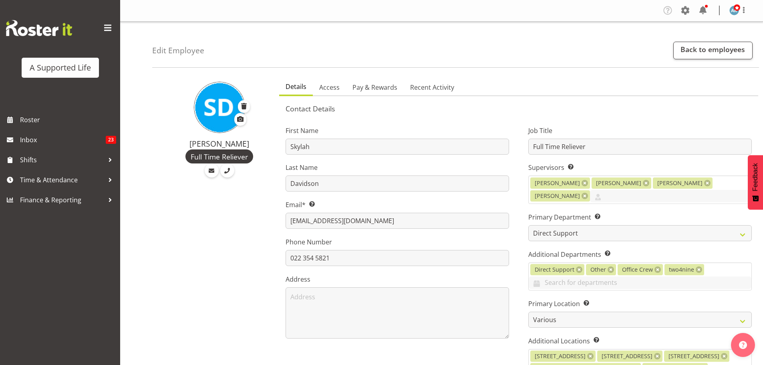 Image resolution: width=763 pixels, height=365 pixels. I want to click on h5: Contact Details, so click(518, 108).